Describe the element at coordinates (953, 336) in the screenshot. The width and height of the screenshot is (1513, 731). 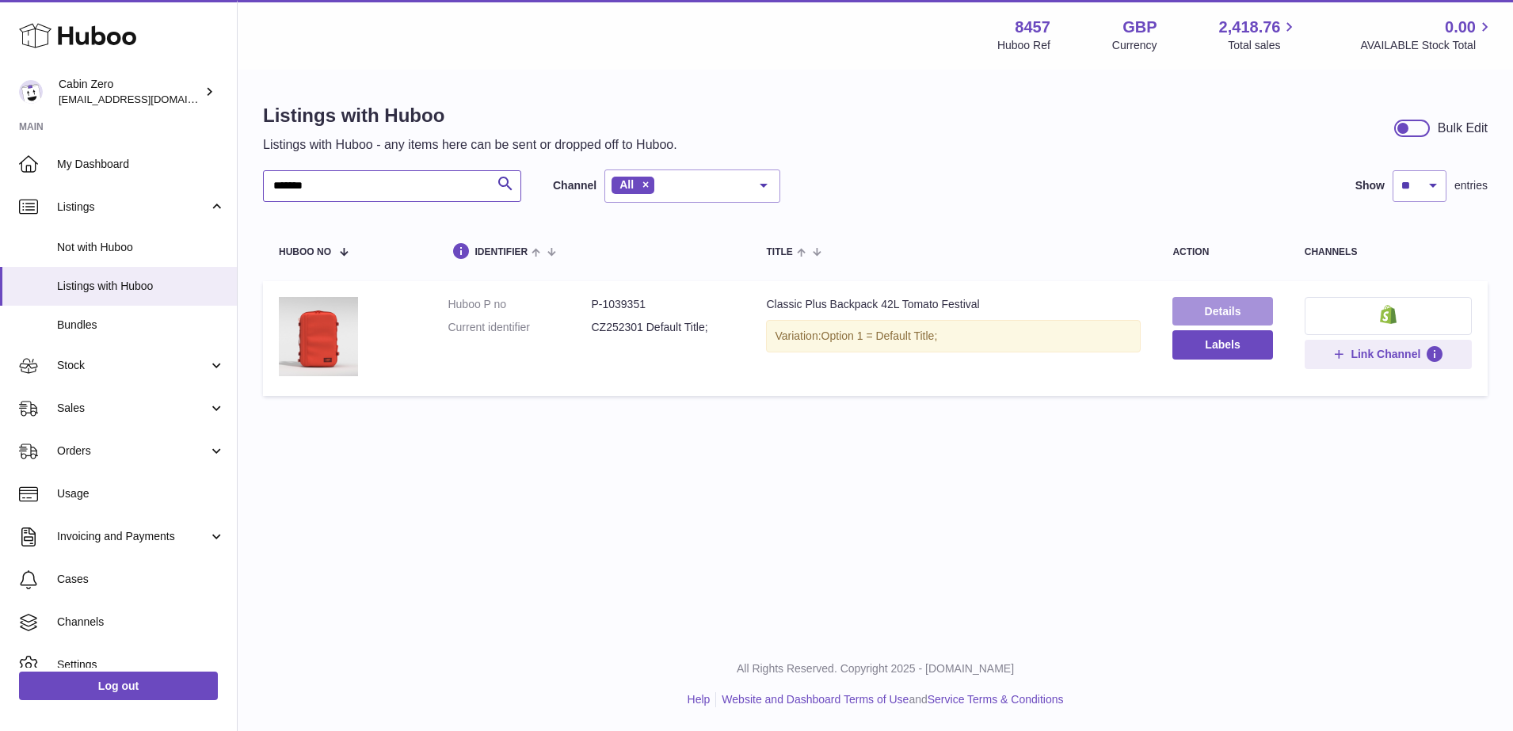
I see `div: Variation:` at that location.